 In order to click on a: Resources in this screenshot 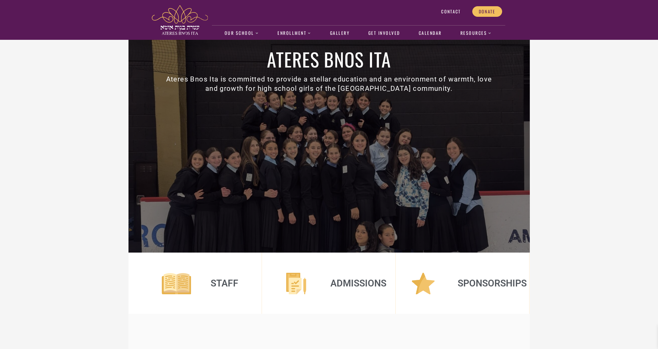, I will do `click(476, 33)`.